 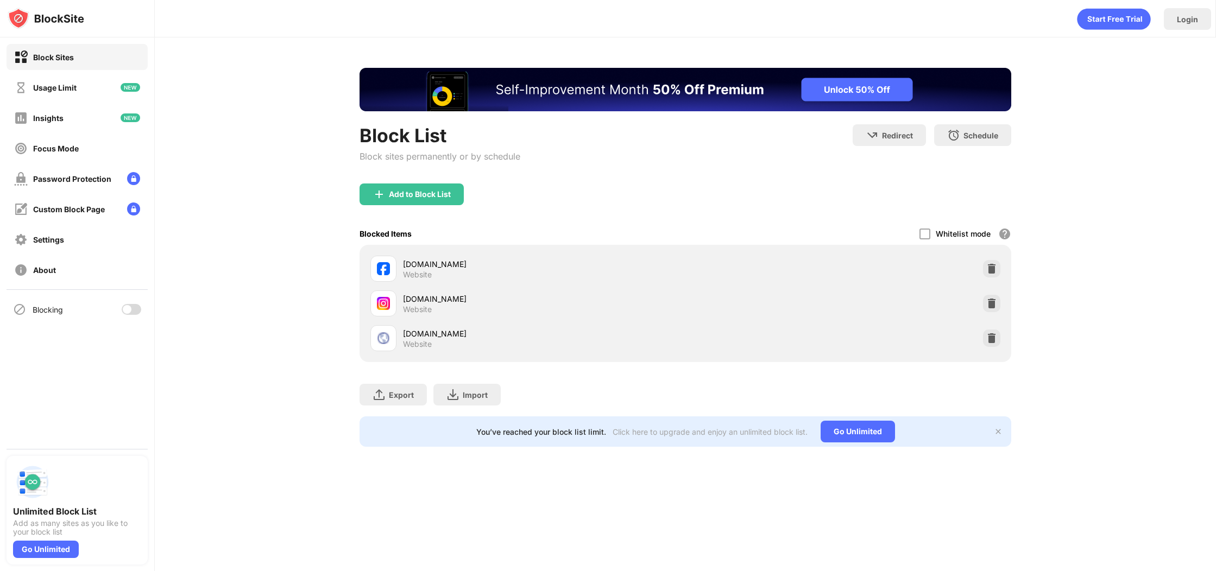 What do you see at coordinates (48, 118) in the screenshot?
I see `div: Insights` at bounding box center [48, 118].